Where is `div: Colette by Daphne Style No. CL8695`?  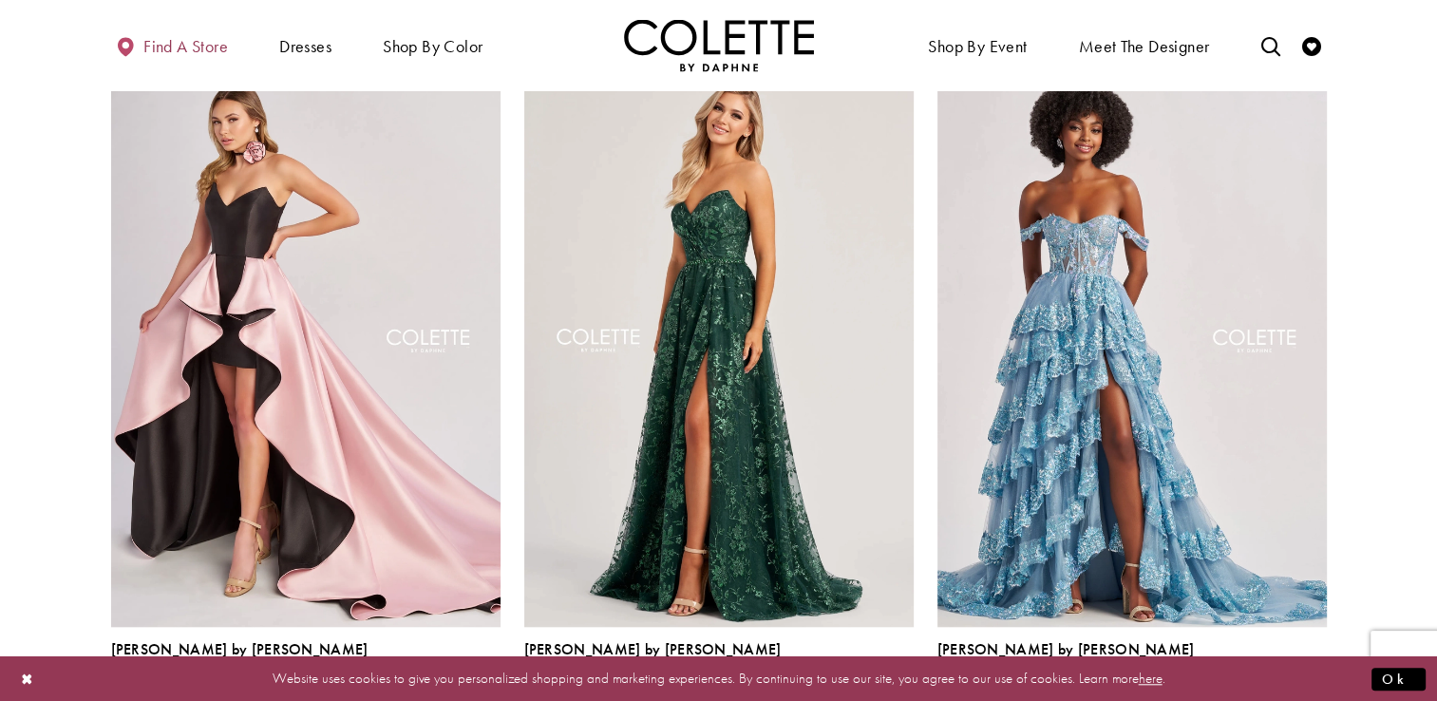 div: Colette by Daphne Style No. CL8695 is located at coordinates (239, 661).